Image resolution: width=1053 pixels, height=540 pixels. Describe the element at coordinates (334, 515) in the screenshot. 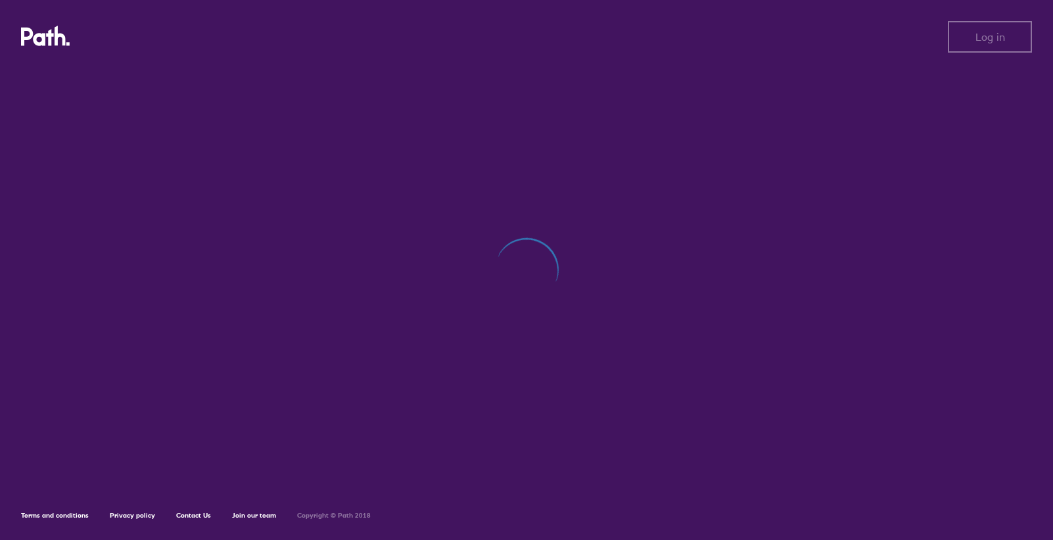

I see `h6: Copyright © Path 2018` at that location.